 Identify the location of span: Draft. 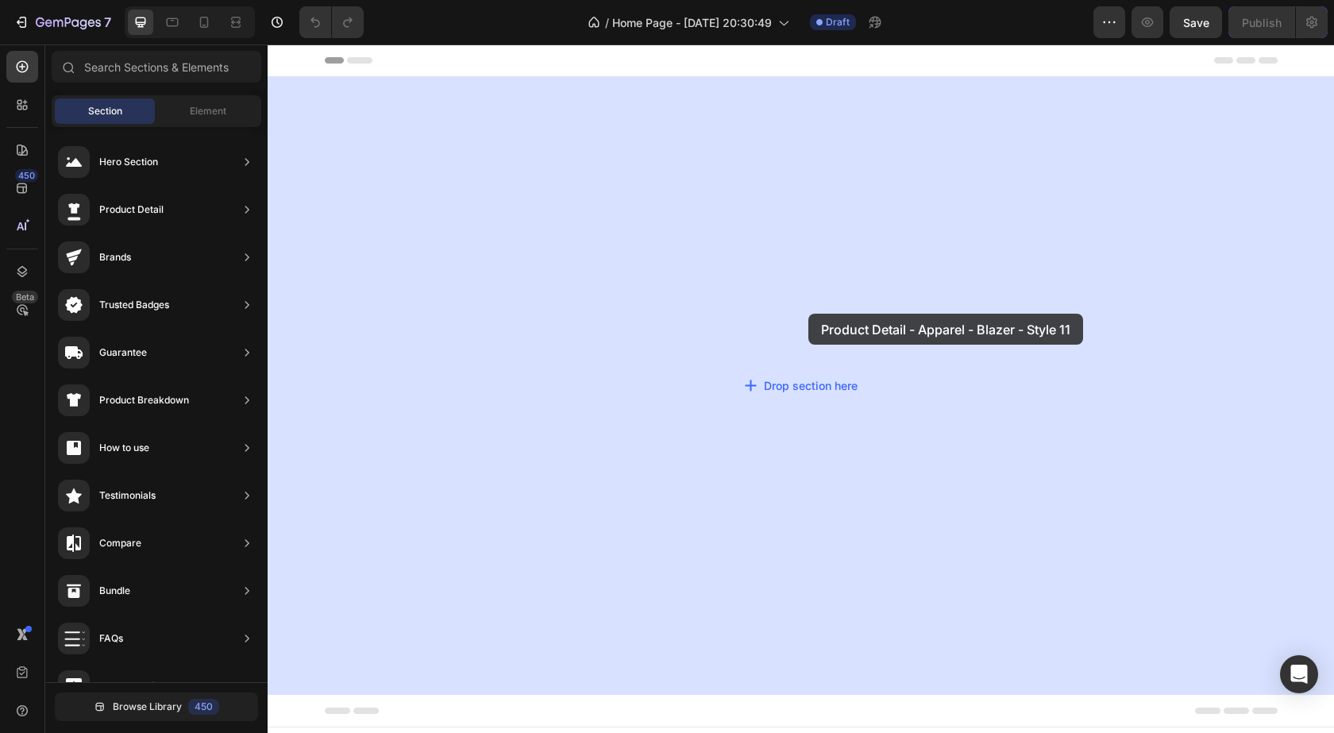
(838, 22).